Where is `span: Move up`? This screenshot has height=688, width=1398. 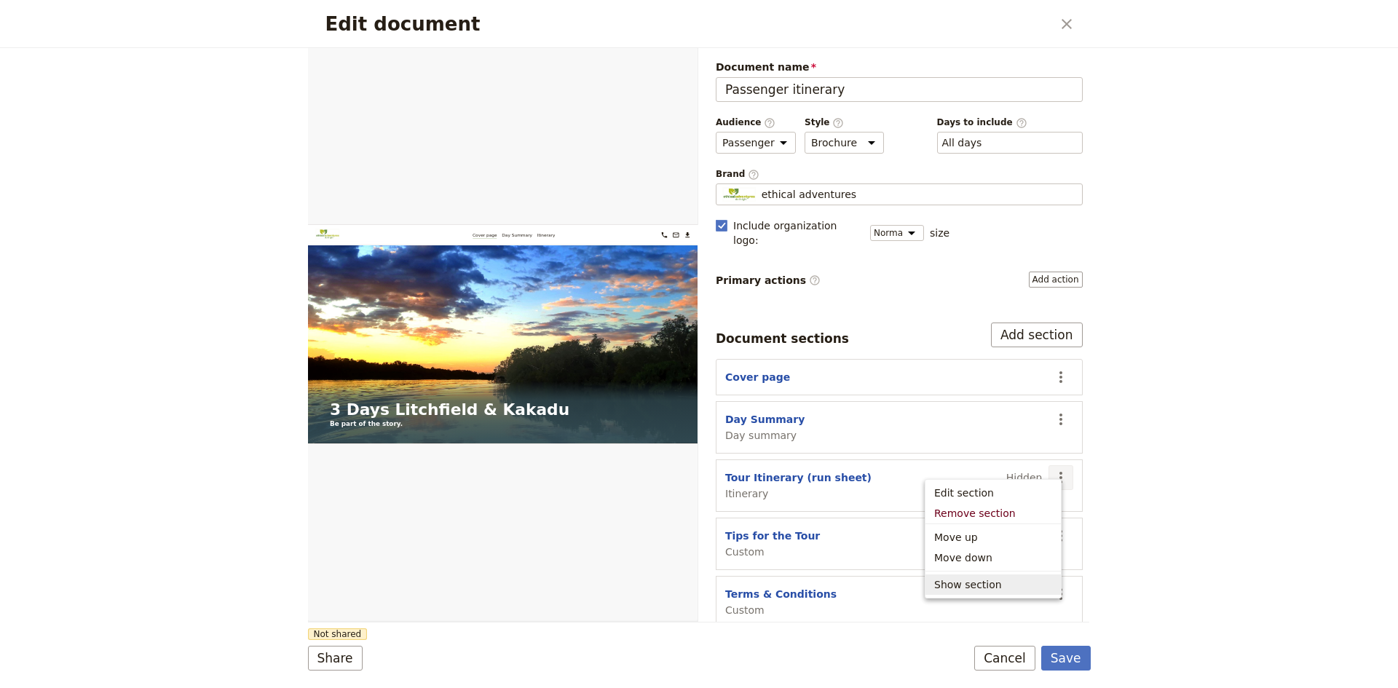
span: Move up is located at coordinates (956, 537).